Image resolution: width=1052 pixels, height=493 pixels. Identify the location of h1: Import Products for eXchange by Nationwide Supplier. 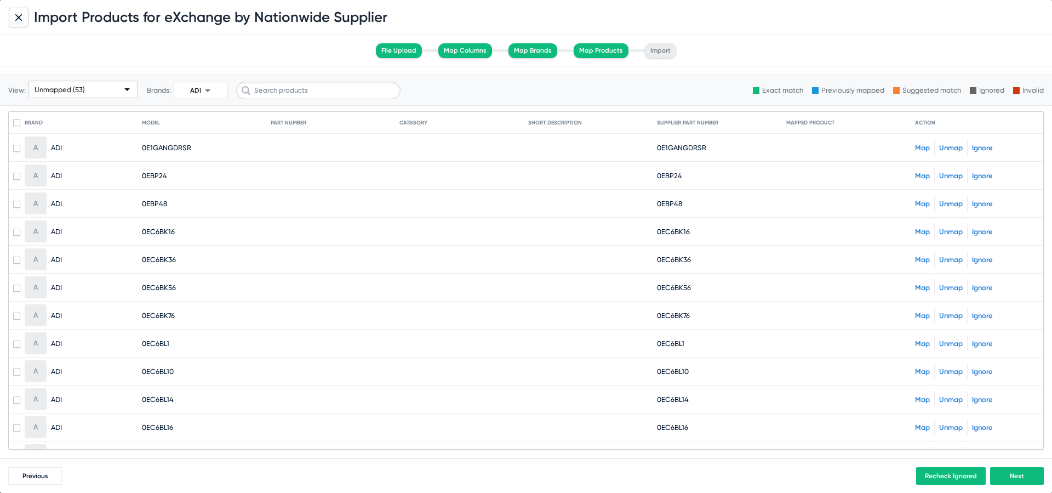
(210, 17).